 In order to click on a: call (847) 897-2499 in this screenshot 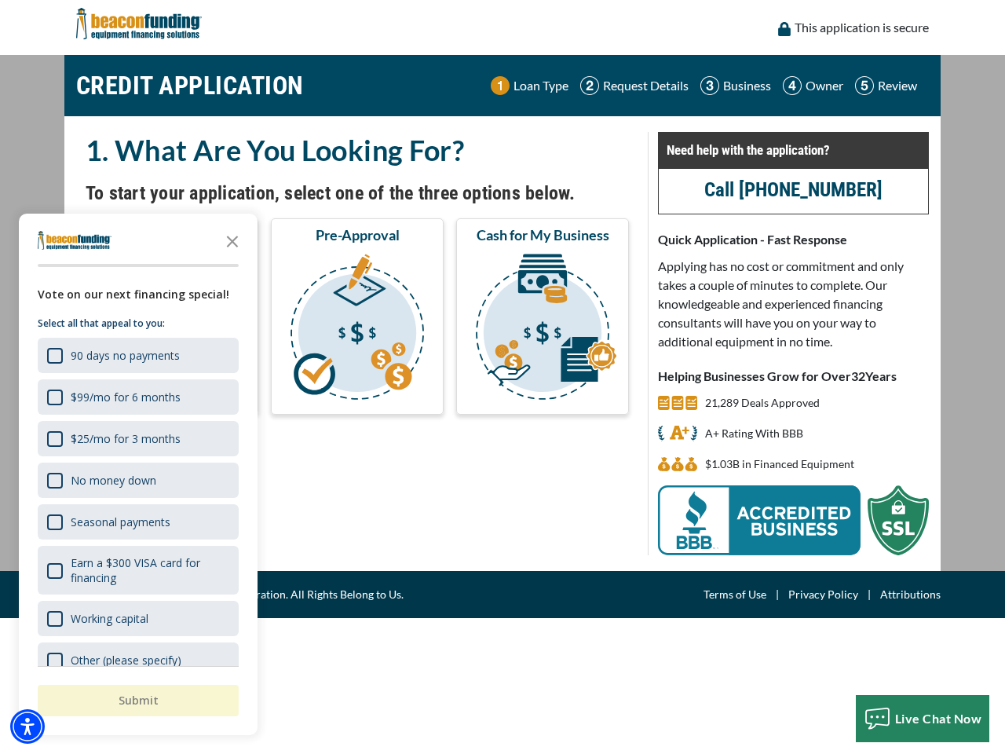, I will do `click(793, 189)`.